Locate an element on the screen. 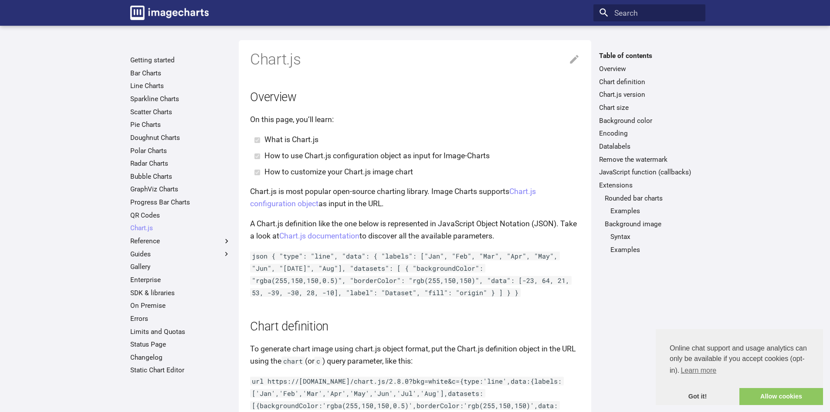 Image resolution: width=830 pixels, height=412 pixels. a: Chart.js documentation is located at coordinates (319, 236).